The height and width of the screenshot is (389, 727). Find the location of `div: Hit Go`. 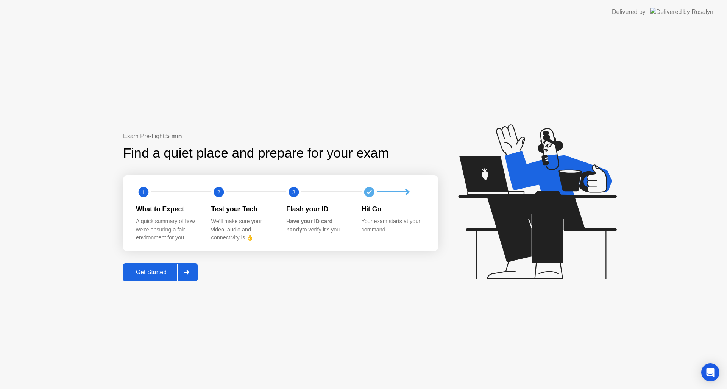

div: Hit Go is located at coordinates (393, 209).